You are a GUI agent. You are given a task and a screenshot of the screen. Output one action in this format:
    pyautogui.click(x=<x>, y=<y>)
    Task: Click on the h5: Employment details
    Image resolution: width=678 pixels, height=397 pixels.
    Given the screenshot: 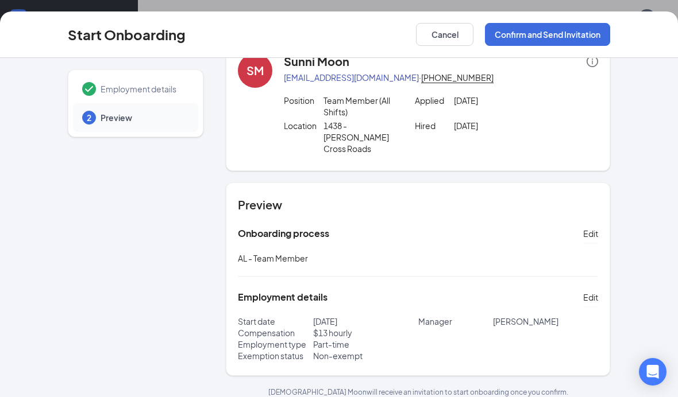 What is the action you would take?
    pyautogui.click(x=283, y=298)
    